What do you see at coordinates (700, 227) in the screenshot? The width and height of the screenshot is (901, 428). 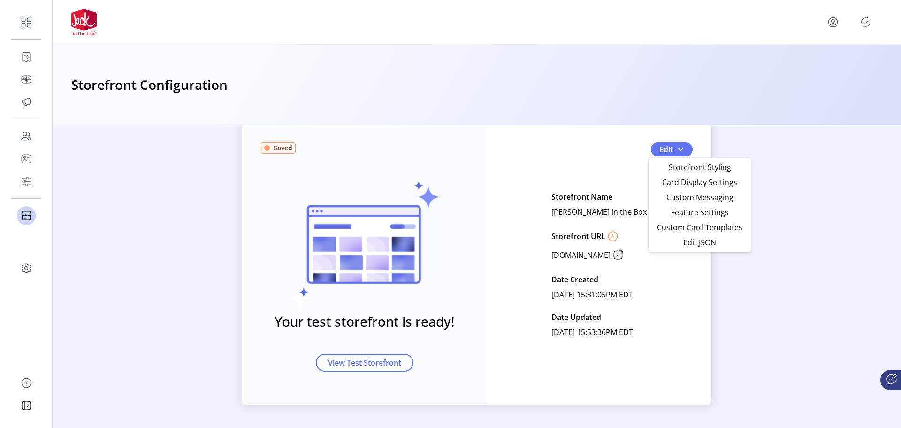 I see `span: Custom Card Templates` at bounding box center [700, 227].